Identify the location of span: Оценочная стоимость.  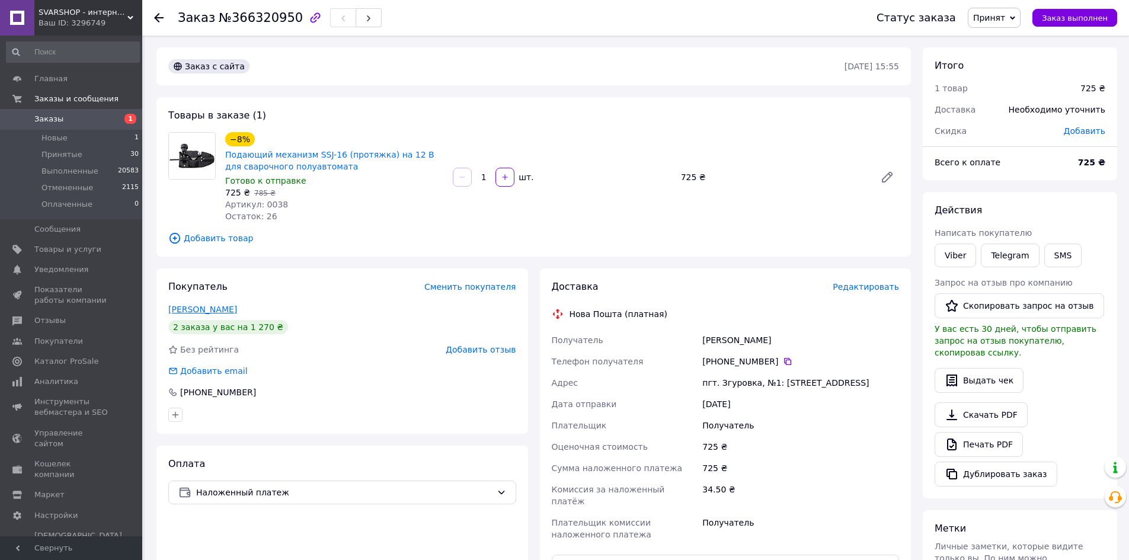
(600, 447).